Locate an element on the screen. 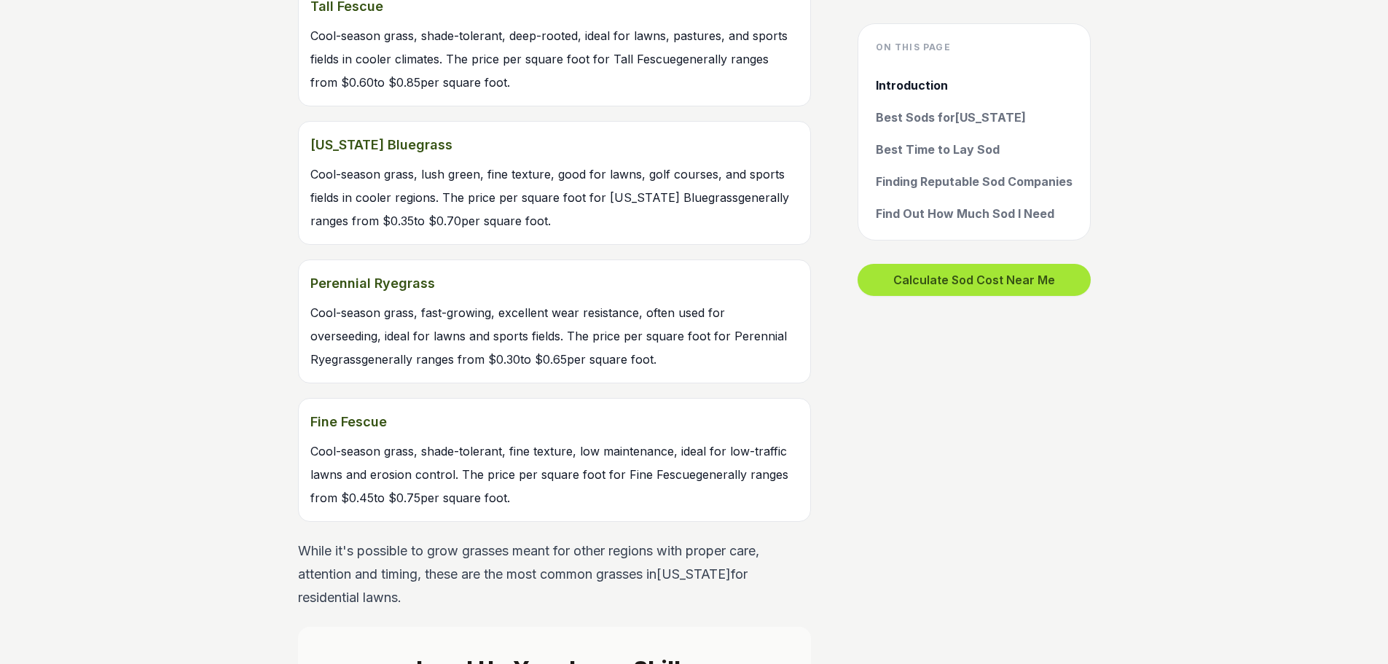  a: Fine FescueCool-season grass, shade-tolerant, fine texture, low maintenance, ideal for low-traffi... is located at coordinates (555, 460).